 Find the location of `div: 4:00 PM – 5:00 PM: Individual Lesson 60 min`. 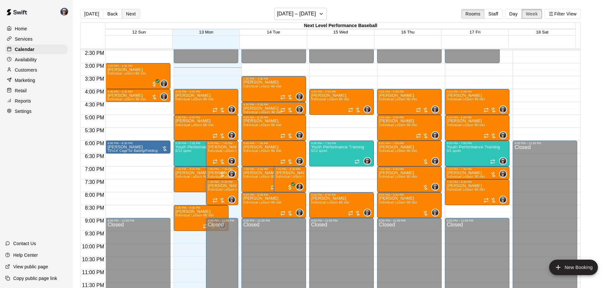

div: 4:00 PM – 5:00 PM: Individual Lesson 60 min is located at coordinates (410, 102).